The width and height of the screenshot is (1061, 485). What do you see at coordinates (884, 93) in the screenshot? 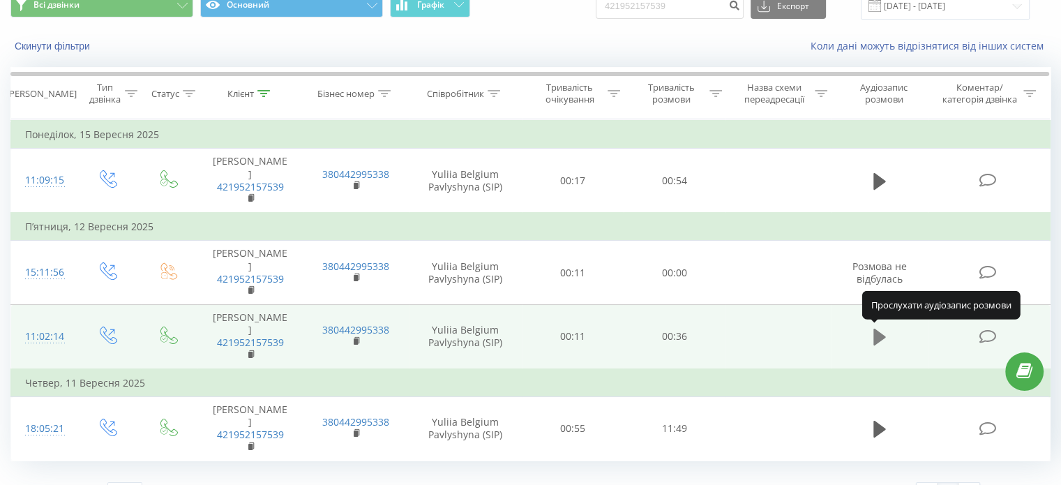
I see `div: Аудіозапис розмови` at bounding box center [884, 93].